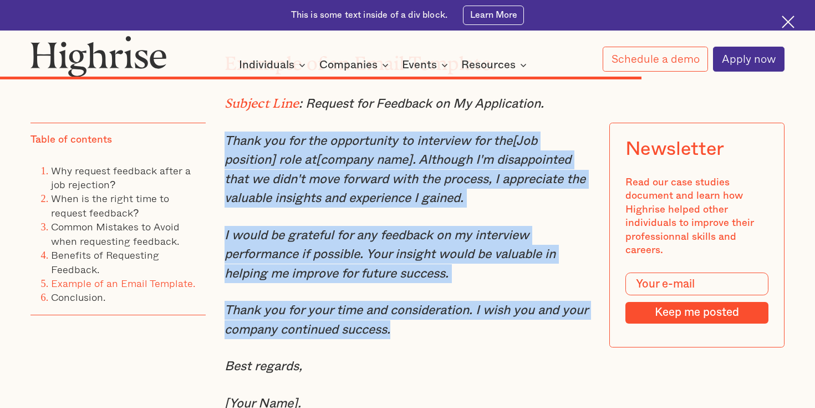 The height and width of the screenshot is (408, 815). What do you see at coordinates (262, 100) in the screenshot?
I see `em: Subject Line` at bounding box center [262, 100].